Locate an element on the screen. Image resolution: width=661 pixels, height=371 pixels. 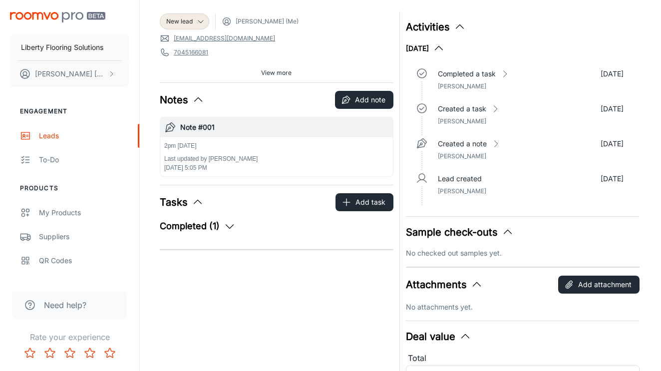
button: Rate 1 star is located at coordinates (30, 353).